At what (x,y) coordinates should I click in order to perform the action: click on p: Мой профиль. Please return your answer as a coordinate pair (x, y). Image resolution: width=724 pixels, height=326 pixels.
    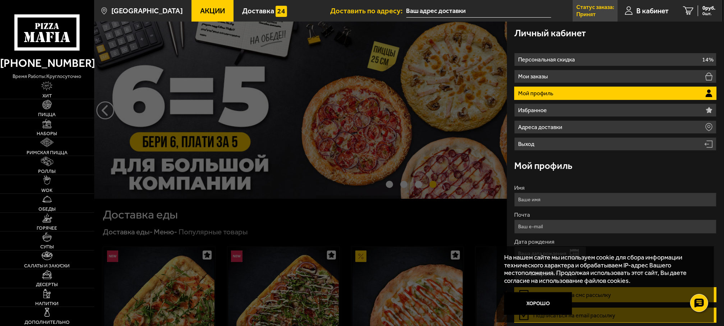
    Looking at the image, I should click on (536, 93).